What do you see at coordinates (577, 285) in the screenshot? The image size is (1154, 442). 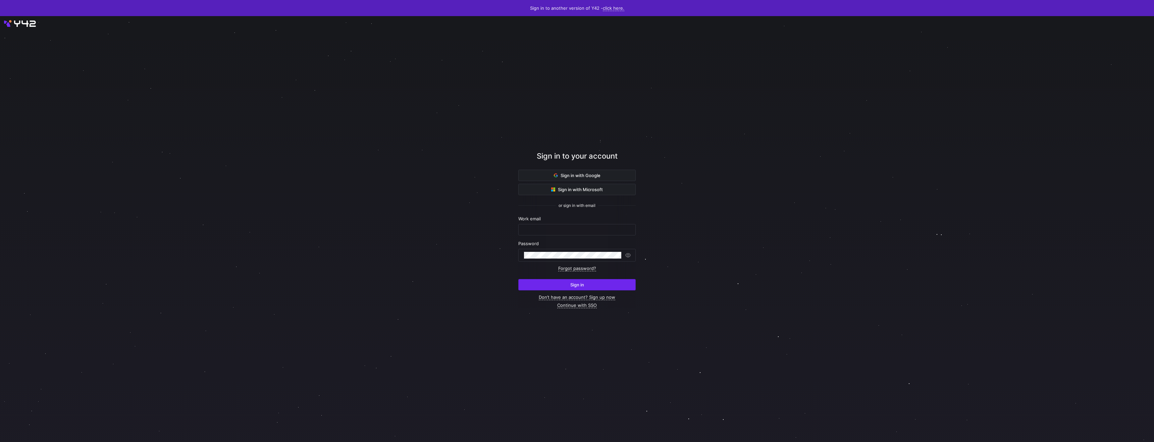 I see `button: Sign in` at bounding box center [577, 285].